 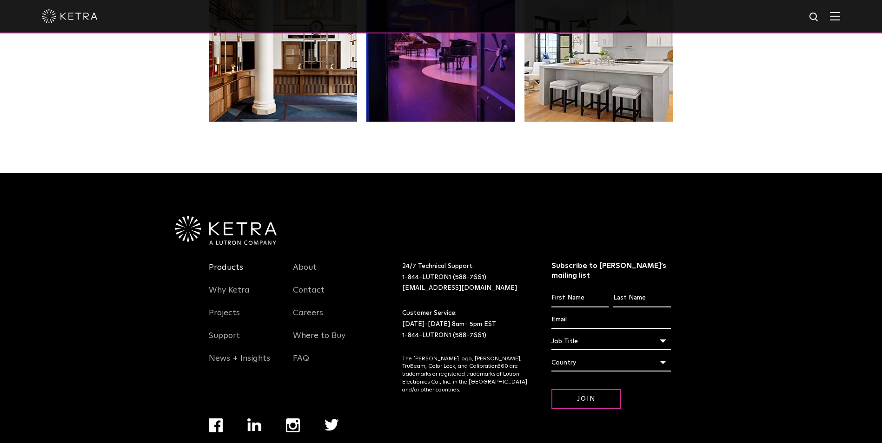 I want to click on a: Contact, so click(x=309, y=296).